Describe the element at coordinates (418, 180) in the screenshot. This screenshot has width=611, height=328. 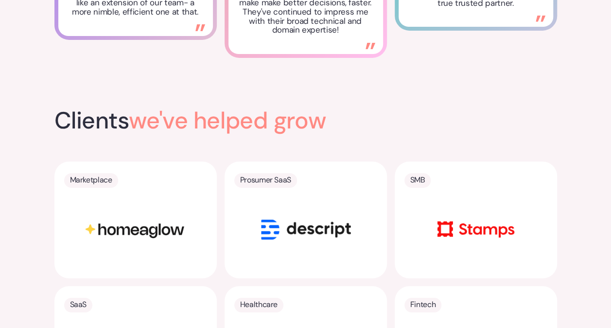
I see `p: SMB` at that location.